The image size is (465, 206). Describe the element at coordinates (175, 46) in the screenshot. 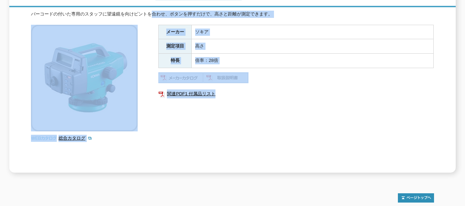

I see `th: 測定項目` at that location.